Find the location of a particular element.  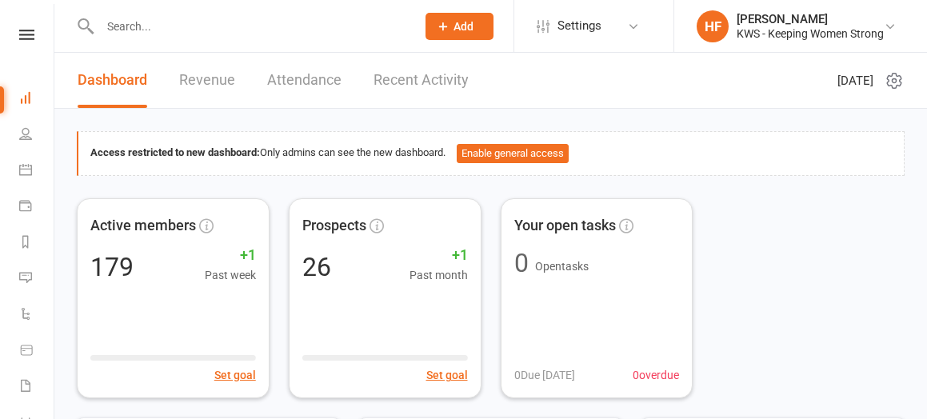

span: 0 overdue is located at coordinates (656, 375).